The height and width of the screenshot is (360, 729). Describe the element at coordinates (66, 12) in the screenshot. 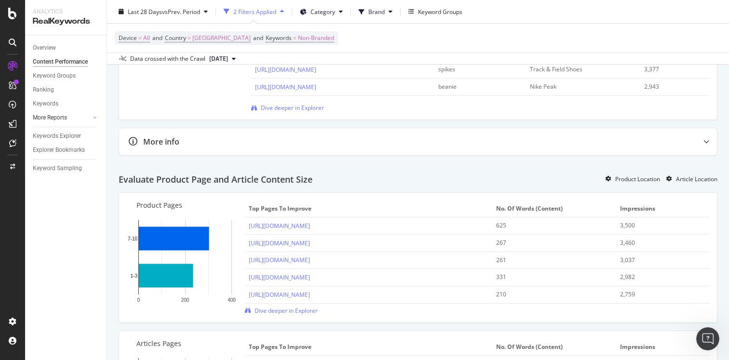

I see `div: Analytics` at that location.